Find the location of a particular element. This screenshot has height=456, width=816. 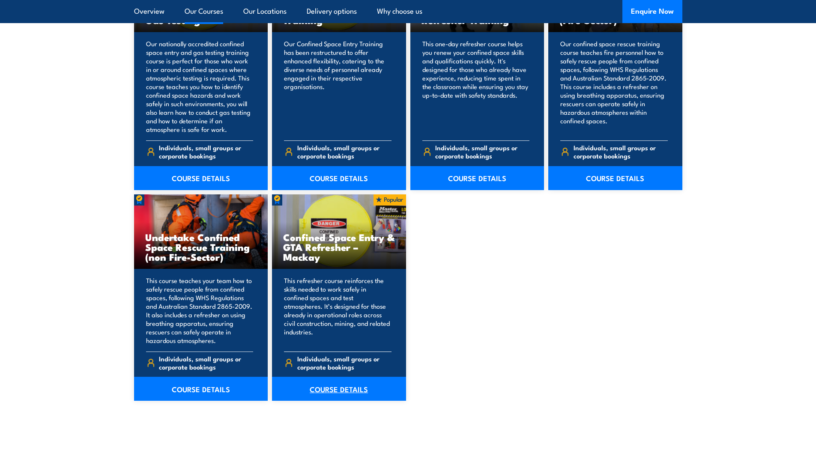

p: Our confined space rescue training course teaches fire personnel how to safely rescue people from... is located at coordinates (613, 86).